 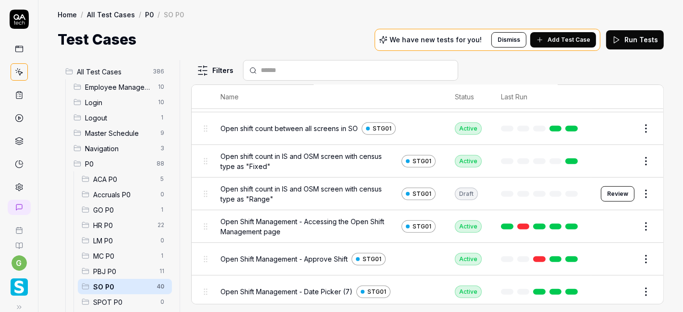 What do you see at coordinates (121, 118) in the screenshot?
I see `div: Drag to reorderLogout1` at bounding box center [121, 118].